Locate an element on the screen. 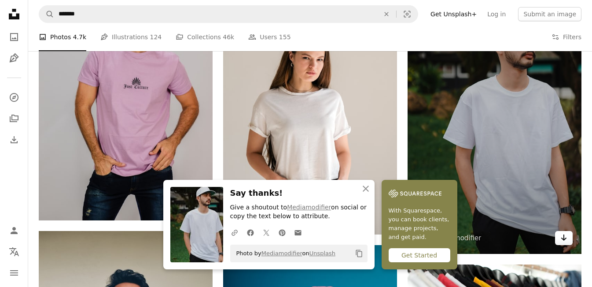 The height and width of the screenshot is (287, 592). form: Find visuals sitewide is located at coordinates (229, 14).